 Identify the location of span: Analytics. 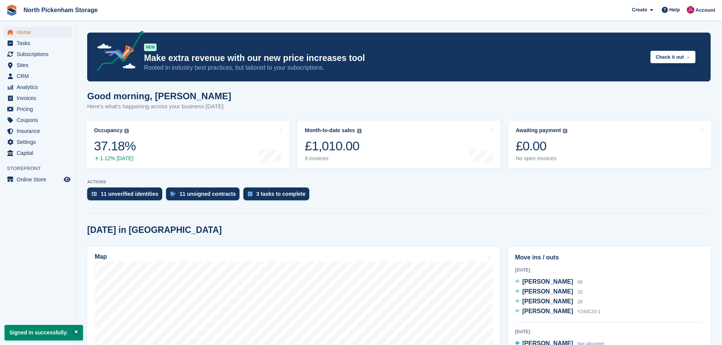
(39, 87).